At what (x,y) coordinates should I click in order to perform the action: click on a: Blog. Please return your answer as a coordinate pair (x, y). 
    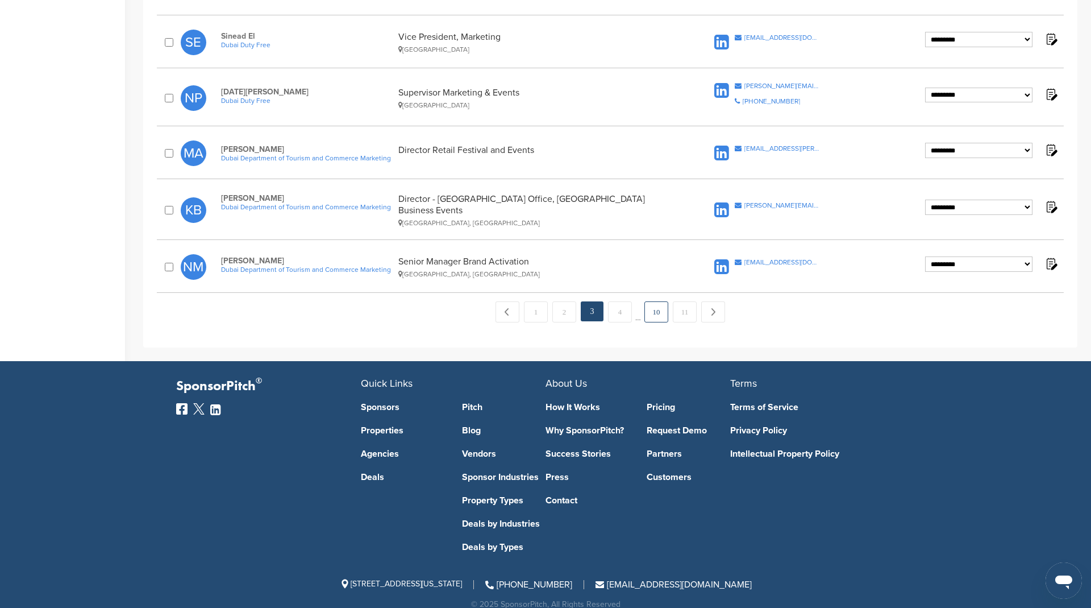
    Looking at the image, I should click on (504, 430).